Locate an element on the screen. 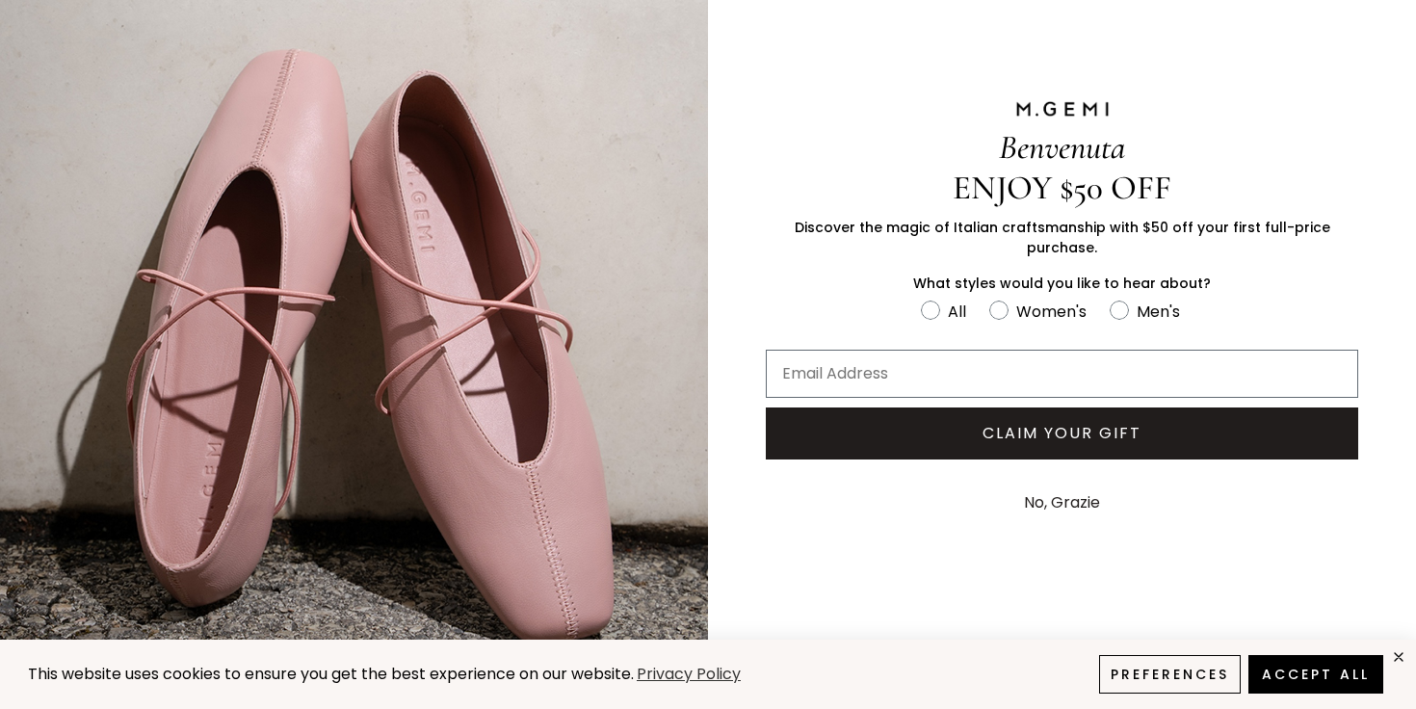  div: Women's is located at coordinates (1051, 311).